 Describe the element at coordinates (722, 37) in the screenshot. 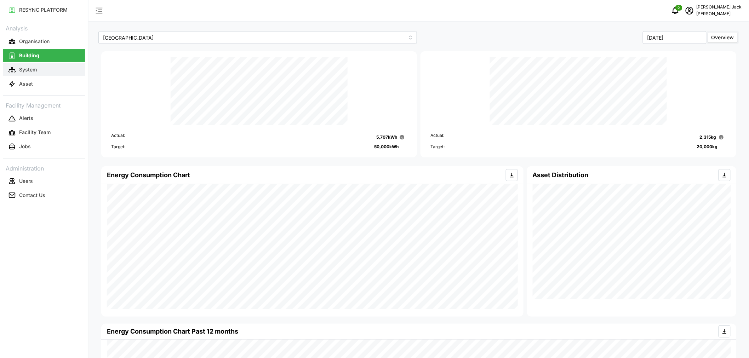

I see `span: Overview` at that location.